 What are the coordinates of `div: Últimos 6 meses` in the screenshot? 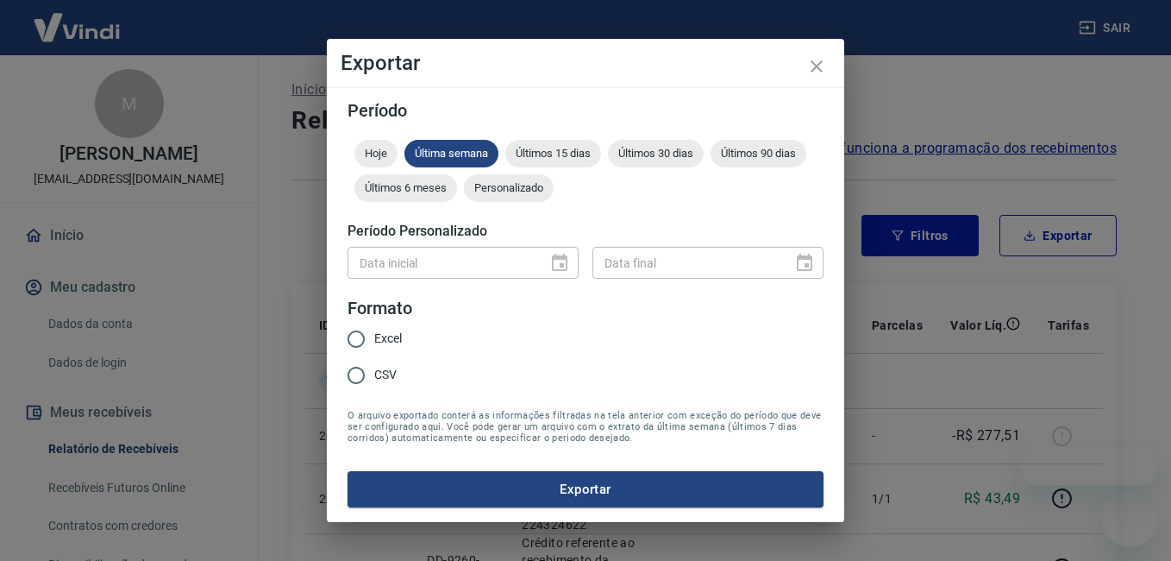 It's located at (405, 188).